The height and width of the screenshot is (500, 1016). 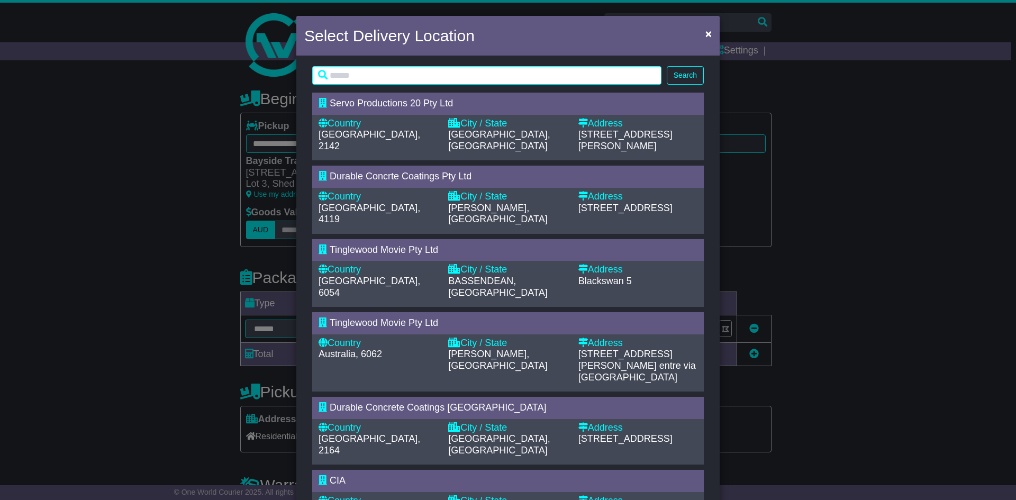 I want to click on span: Blackswan 5, so click(x=605, y=281).